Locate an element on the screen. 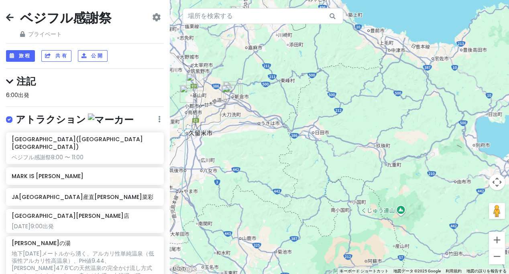  button: キーボード反対 is located at coordinates (364, 271).